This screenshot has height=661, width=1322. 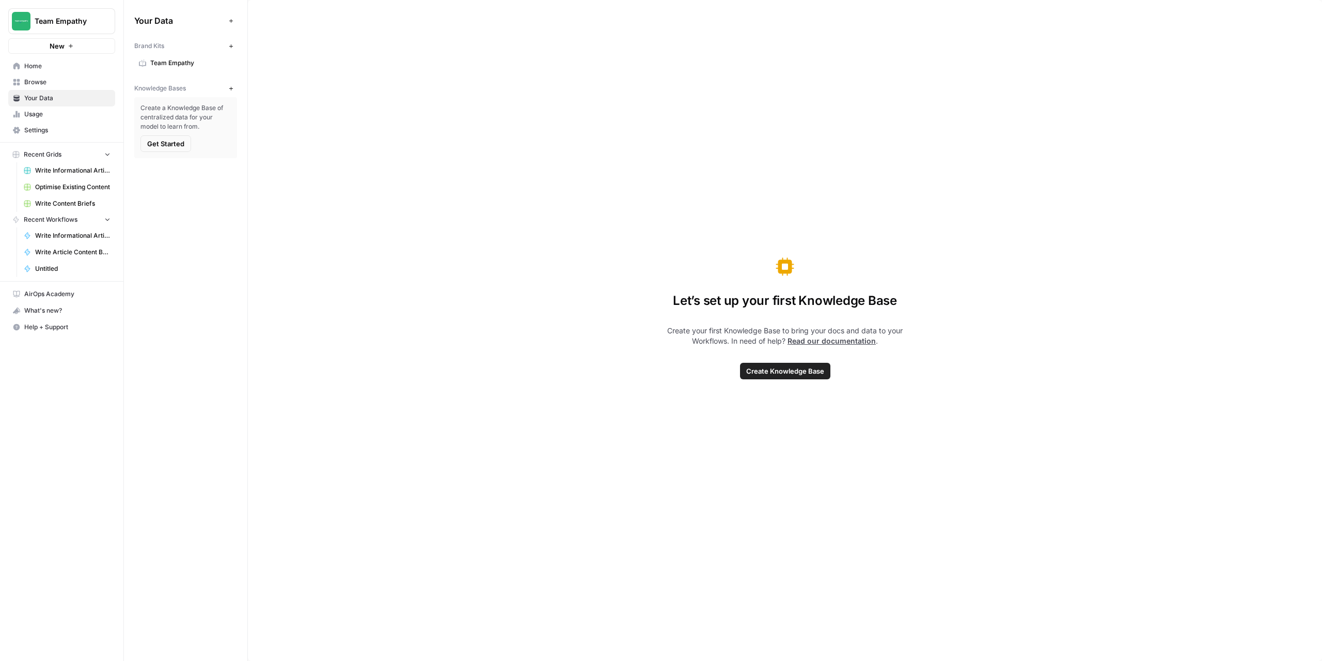 I want to click on button: Create Knowledge Base, so click(x=785, y=371).